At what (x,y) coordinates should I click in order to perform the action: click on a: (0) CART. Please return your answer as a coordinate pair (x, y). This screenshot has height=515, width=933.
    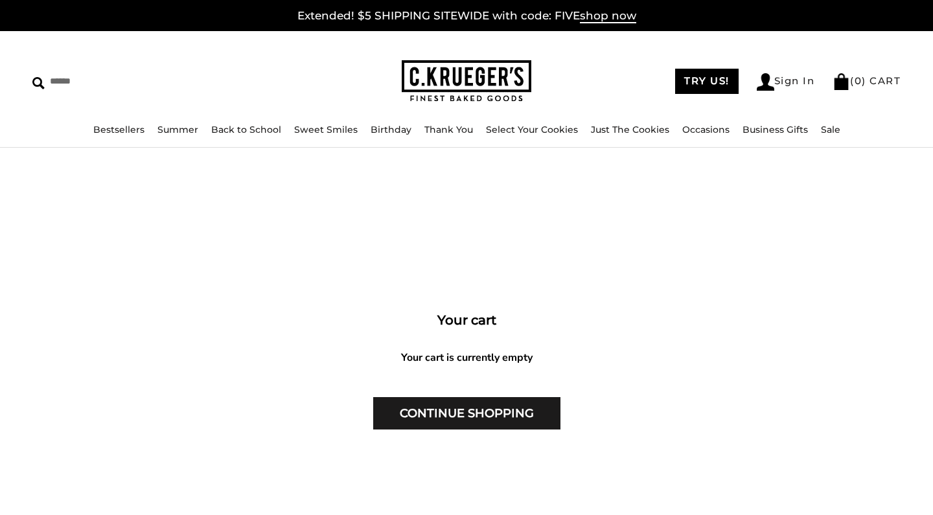
    Looking at the image, I should click on (867, 80).